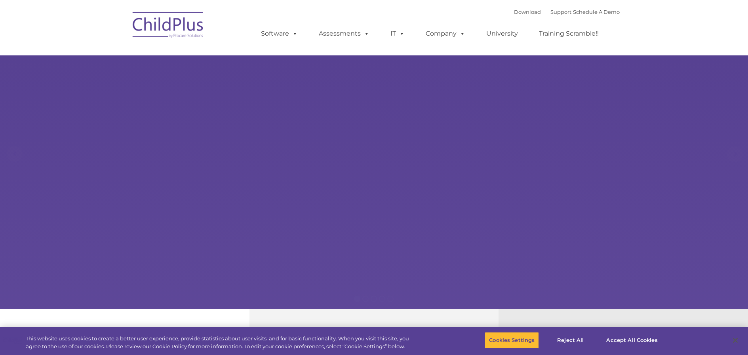  Describe the element at coordinates (219, 343) in the screenshot. I see `div: This website uses cookies to create a better user experience, provide statistics about user visit...` at that location.